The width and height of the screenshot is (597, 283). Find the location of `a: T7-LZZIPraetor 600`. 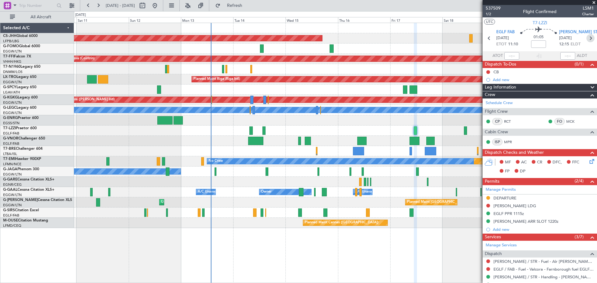

a: T7-LZZIPraetor 600 is located at coordinates (20, 128).